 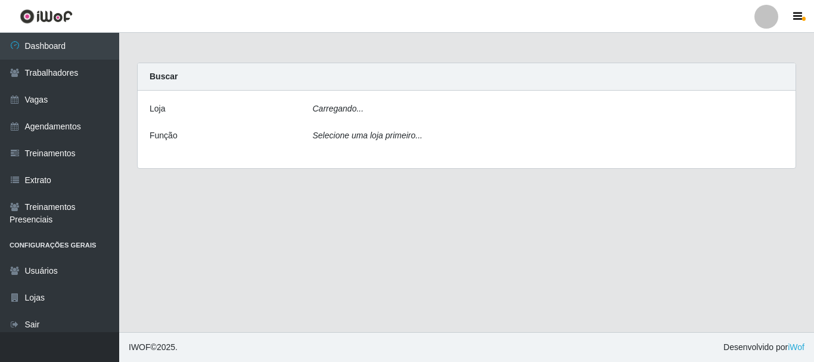 What do you see at coordinates (157, 109) in the screenshot?
I see `label: Loja` at bounding box center [157, 109].